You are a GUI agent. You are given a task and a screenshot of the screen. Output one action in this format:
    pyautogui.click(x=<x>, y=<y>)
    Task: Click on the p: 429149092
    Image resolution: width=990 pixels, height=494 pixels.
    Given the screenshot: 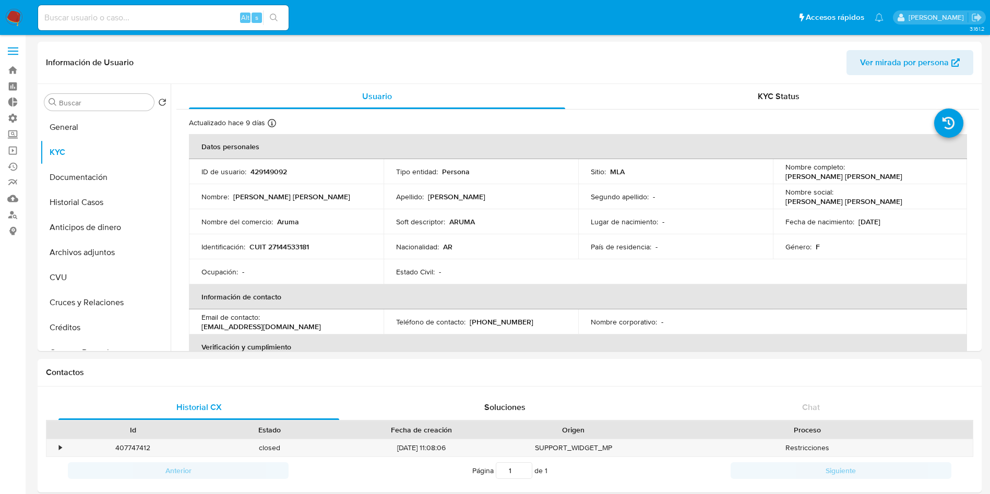 What is the action you would take?
    pyautogui.click(x=269, y=172)
    